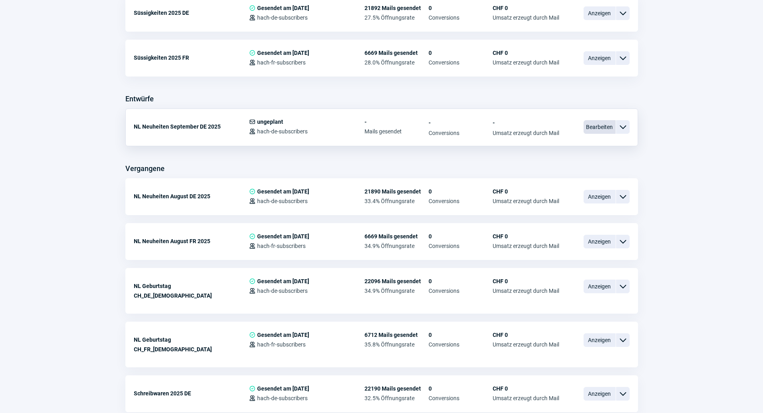  What do you see at coordinates (600, 127) in the screenshot?
I see `span: Bearbeiten` at bounding box center [600, 127].